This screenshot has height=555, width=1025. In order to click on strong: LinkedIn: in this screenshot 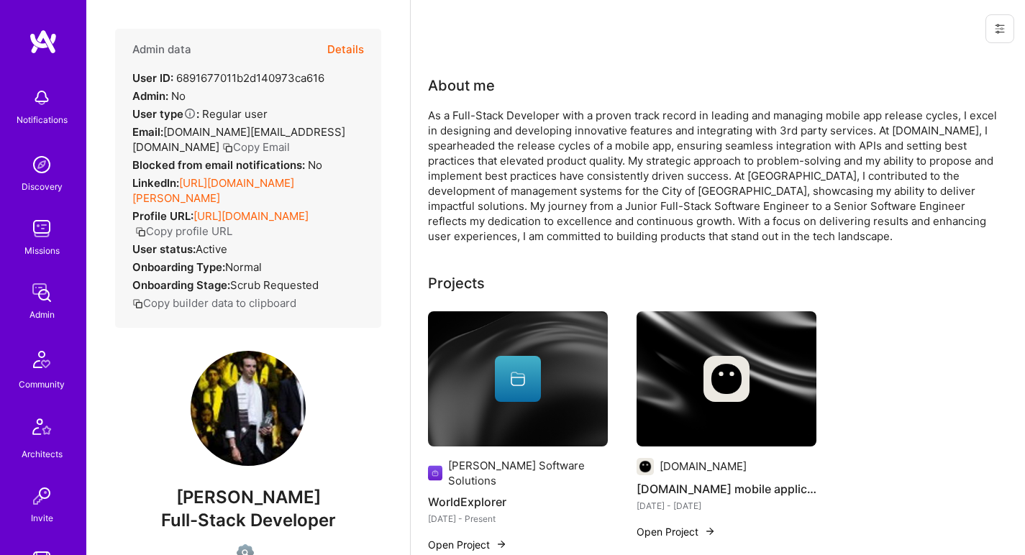, I will do `click(155, 183)`.